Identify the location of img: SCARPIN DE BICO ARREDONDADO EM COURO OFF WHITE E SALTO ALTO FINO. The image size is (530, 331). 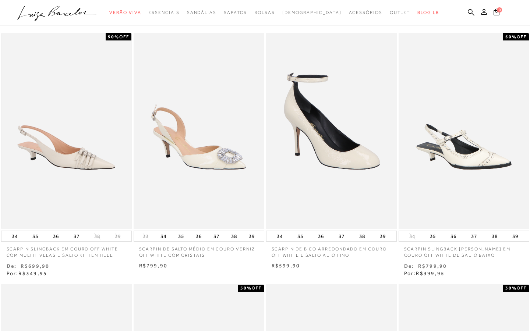
(331, 131).